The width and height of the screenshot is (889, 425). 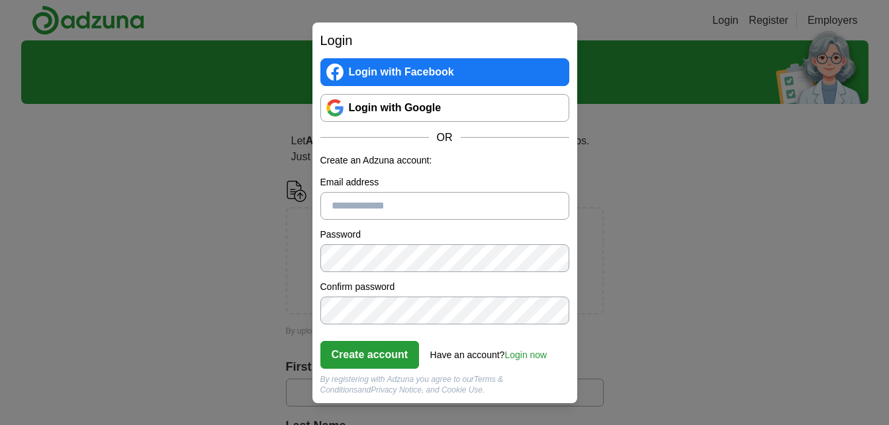 I want to click on a: Login now, so click(x=525, y=355).